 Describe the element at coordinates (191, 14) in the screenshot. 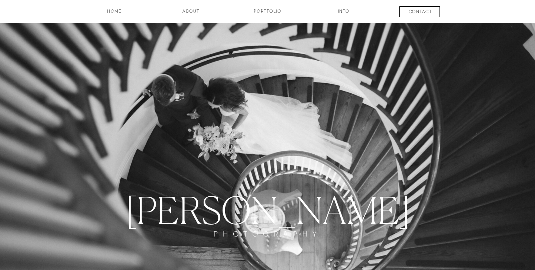

I see `a: about` at that location.